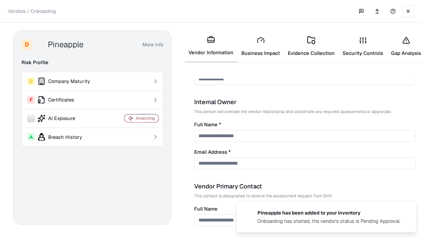 The width and height of the screenshot is (422, 238). I want to click on div: D, so click(27, 45).